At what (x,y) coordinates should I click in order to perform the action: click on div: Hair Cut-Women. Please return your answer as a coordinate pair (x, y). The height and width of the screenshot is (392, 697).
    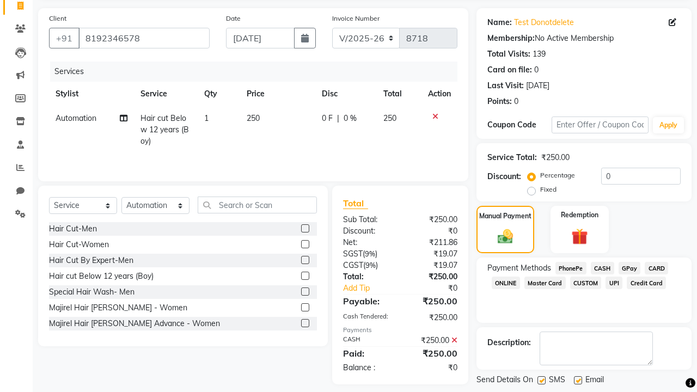
    Looking at the image, I should click on (79, 244).